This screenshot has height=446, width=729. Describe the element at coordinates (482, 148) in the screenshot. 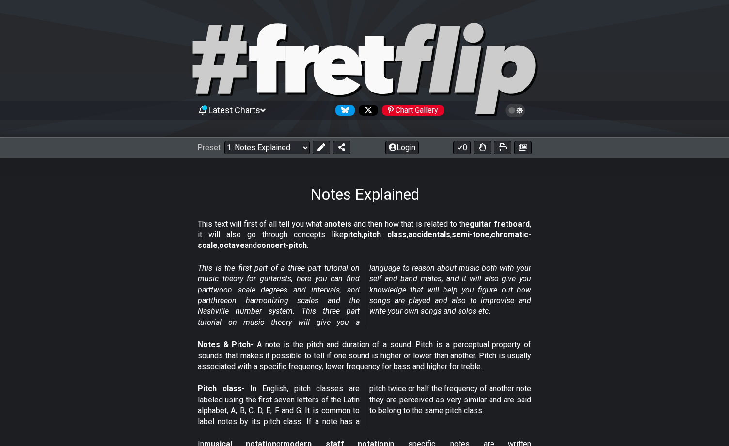

I see `button: Toggle Dexterity for all fretkits` at that location.